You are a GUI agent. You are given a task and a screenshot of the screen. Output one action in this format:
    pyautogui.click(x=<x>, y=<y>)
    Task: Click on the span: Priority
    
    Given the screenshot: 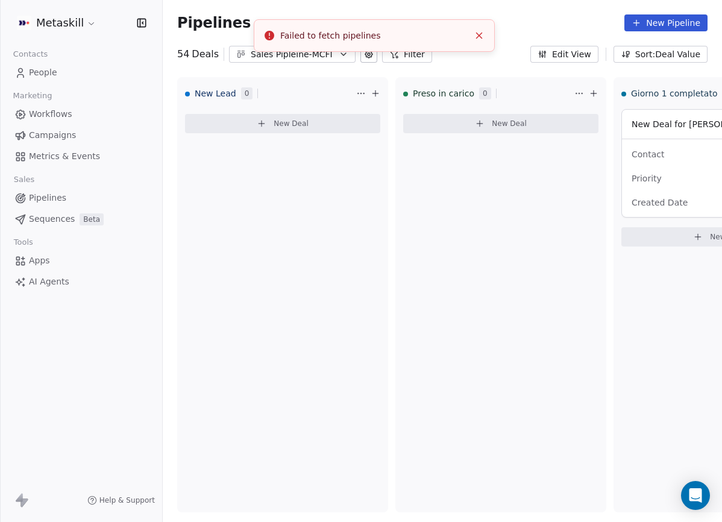 What is the action you would take?
    pyautogui.click(x=647, y=178)
    